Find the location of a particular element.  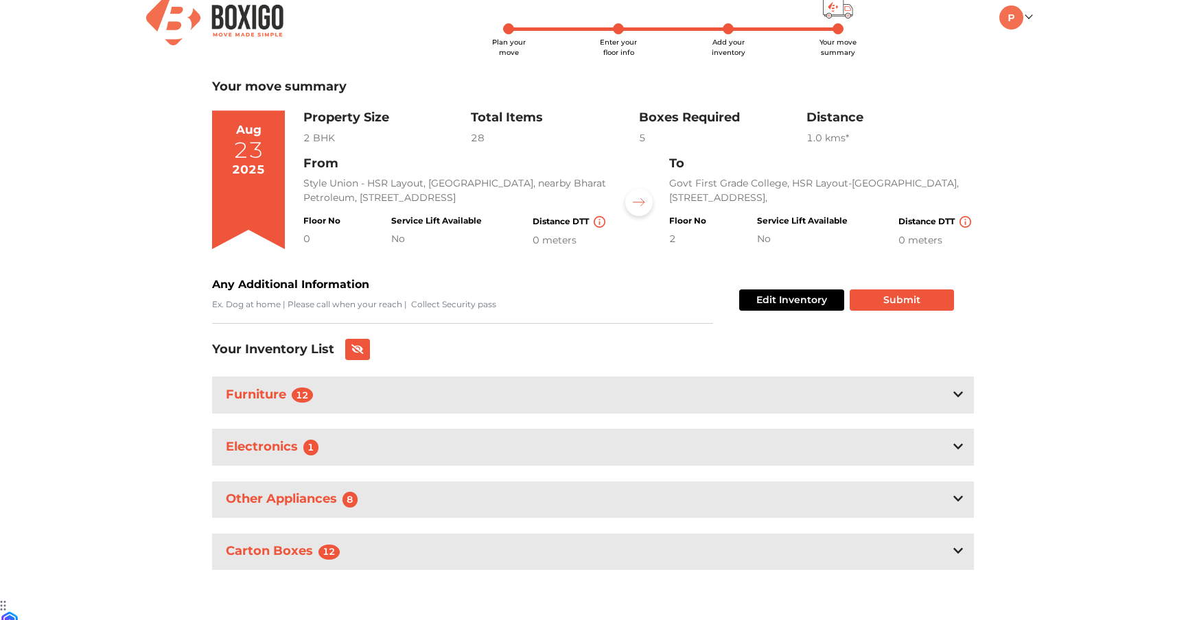

h3: Boxes Required is located at coordinates (723, 118).